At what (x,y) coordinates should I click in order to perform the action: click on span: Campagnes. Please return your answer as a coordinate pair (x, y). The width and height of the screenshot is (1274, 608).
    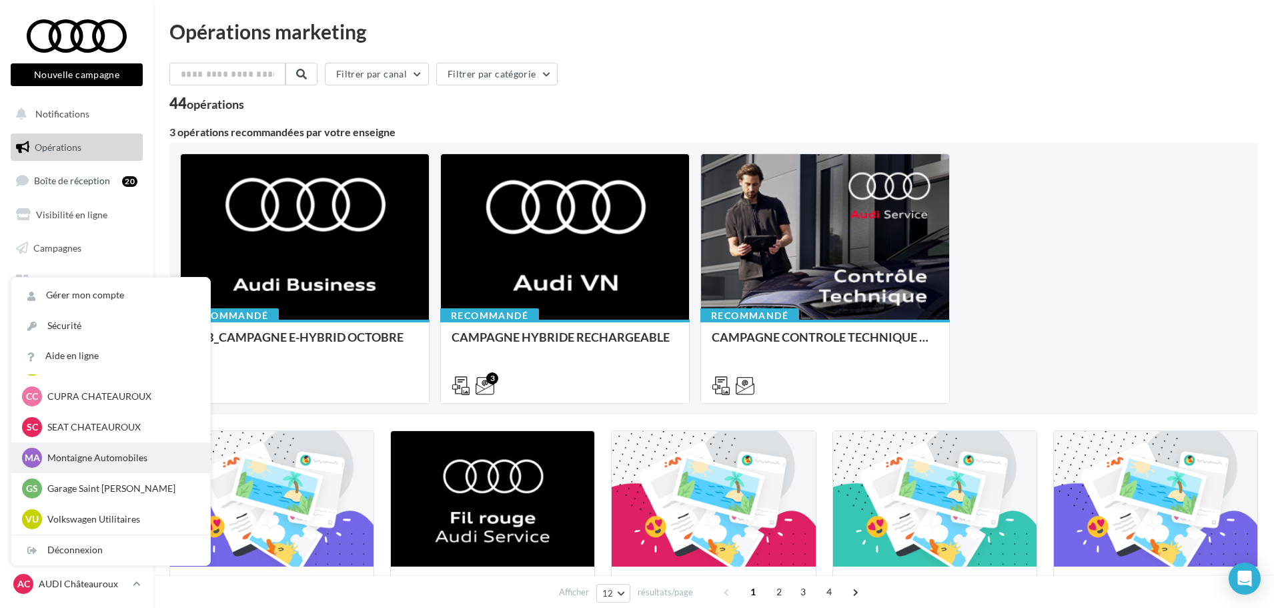
    Looking at the image, I should click on (57, 247).